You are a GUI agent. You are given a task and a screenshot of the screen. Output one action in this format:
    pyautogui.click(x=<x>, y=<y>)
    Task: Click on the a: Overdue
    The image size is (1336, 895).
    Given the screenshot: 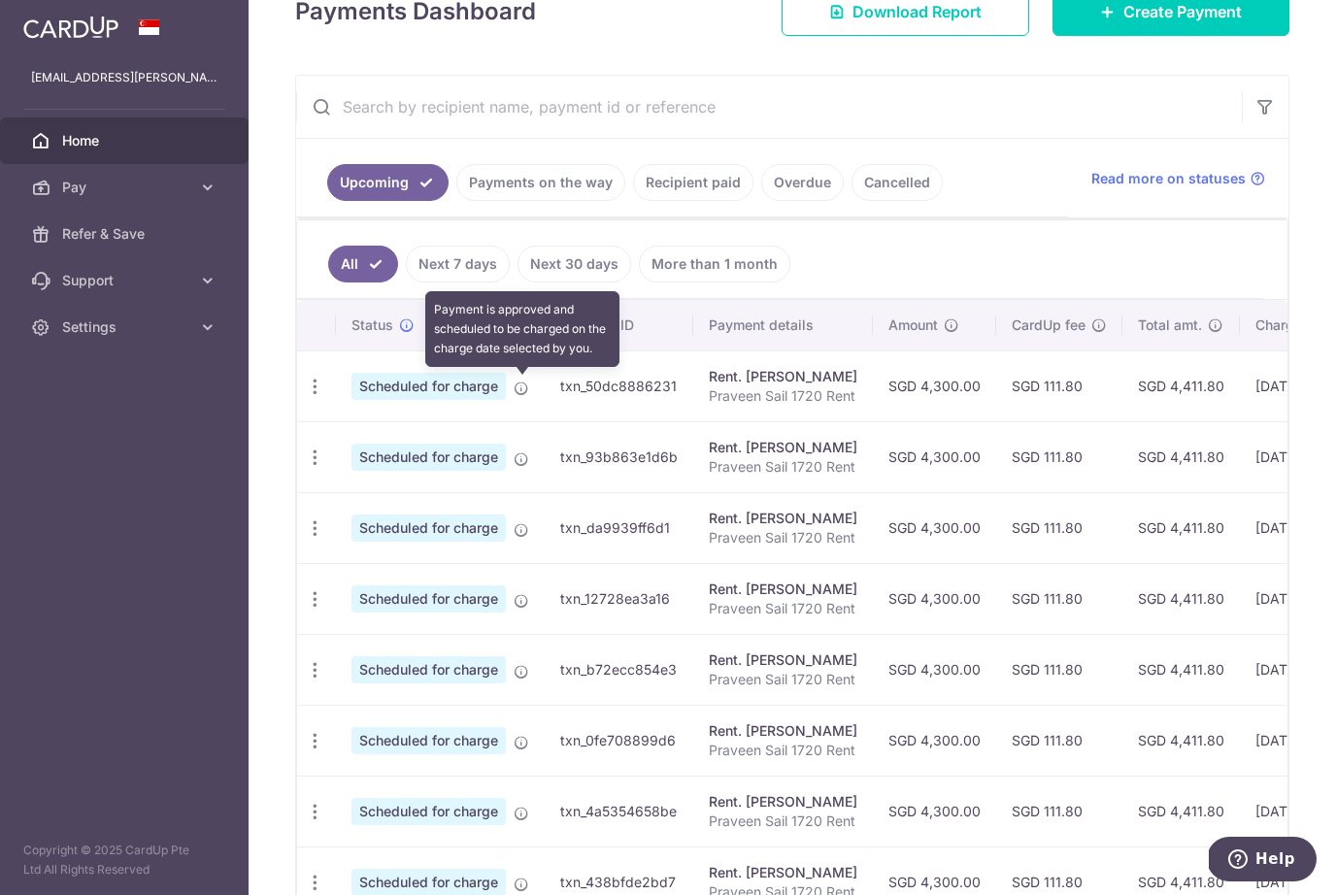 What is the action you would take?
    pyautogui.click(x=802, y=182)
    